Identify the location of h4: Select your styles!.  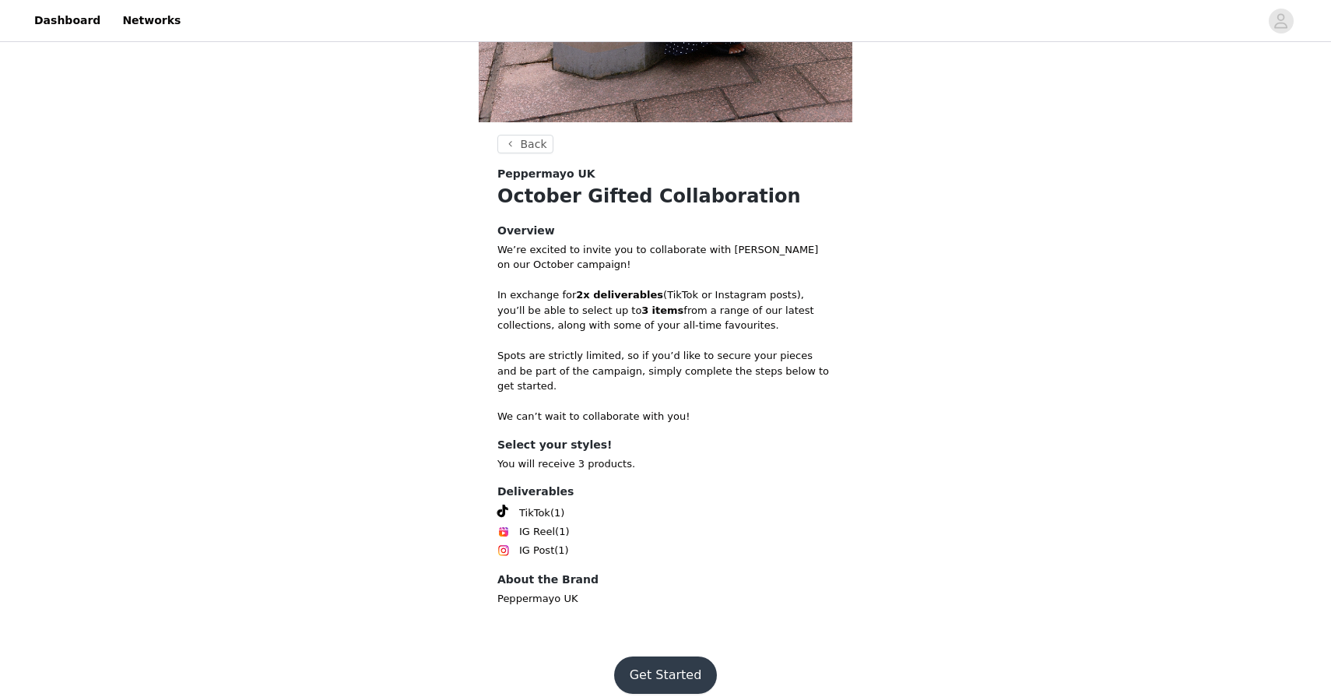
(666, 445).